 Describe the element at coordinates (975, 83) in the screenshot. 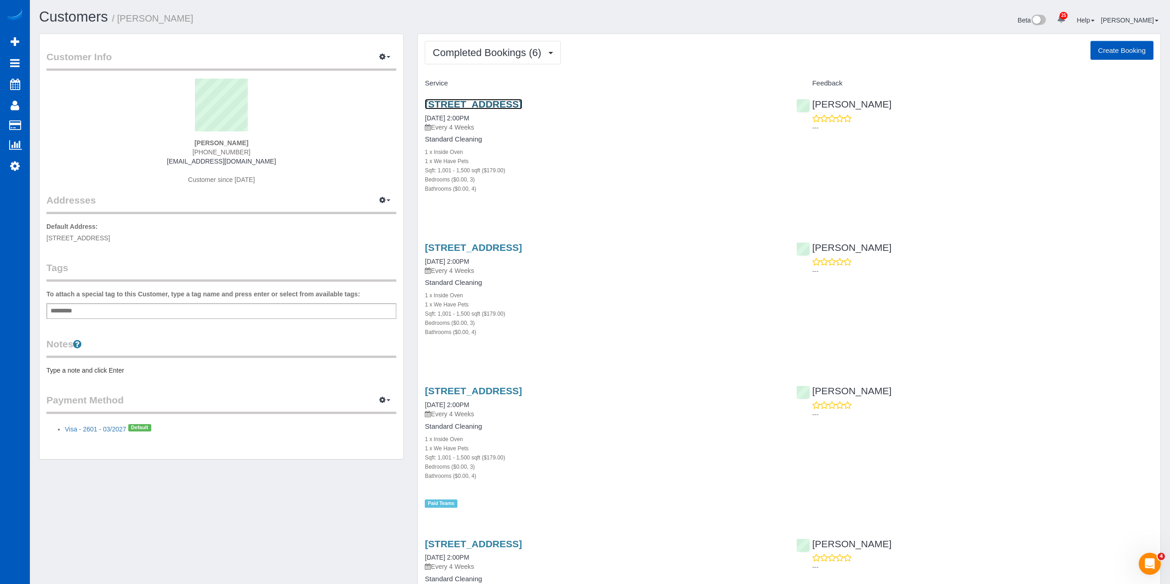

I see `h4: Feedback` at that location.